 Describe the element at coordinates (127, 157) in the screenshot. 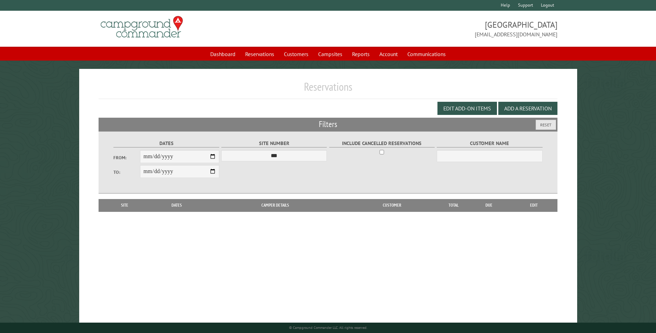

I see `label: From:` at that location.